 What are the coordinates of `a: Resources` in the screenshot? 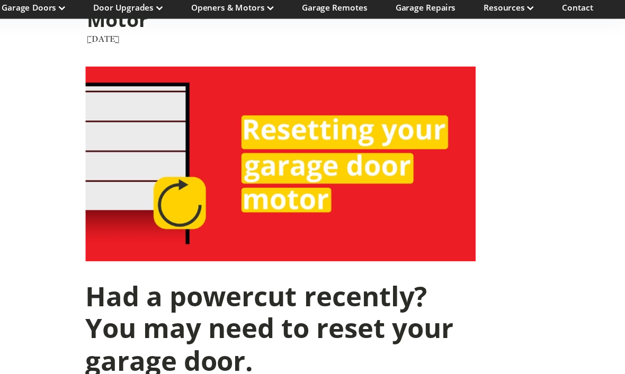 It's located at (519, 10).